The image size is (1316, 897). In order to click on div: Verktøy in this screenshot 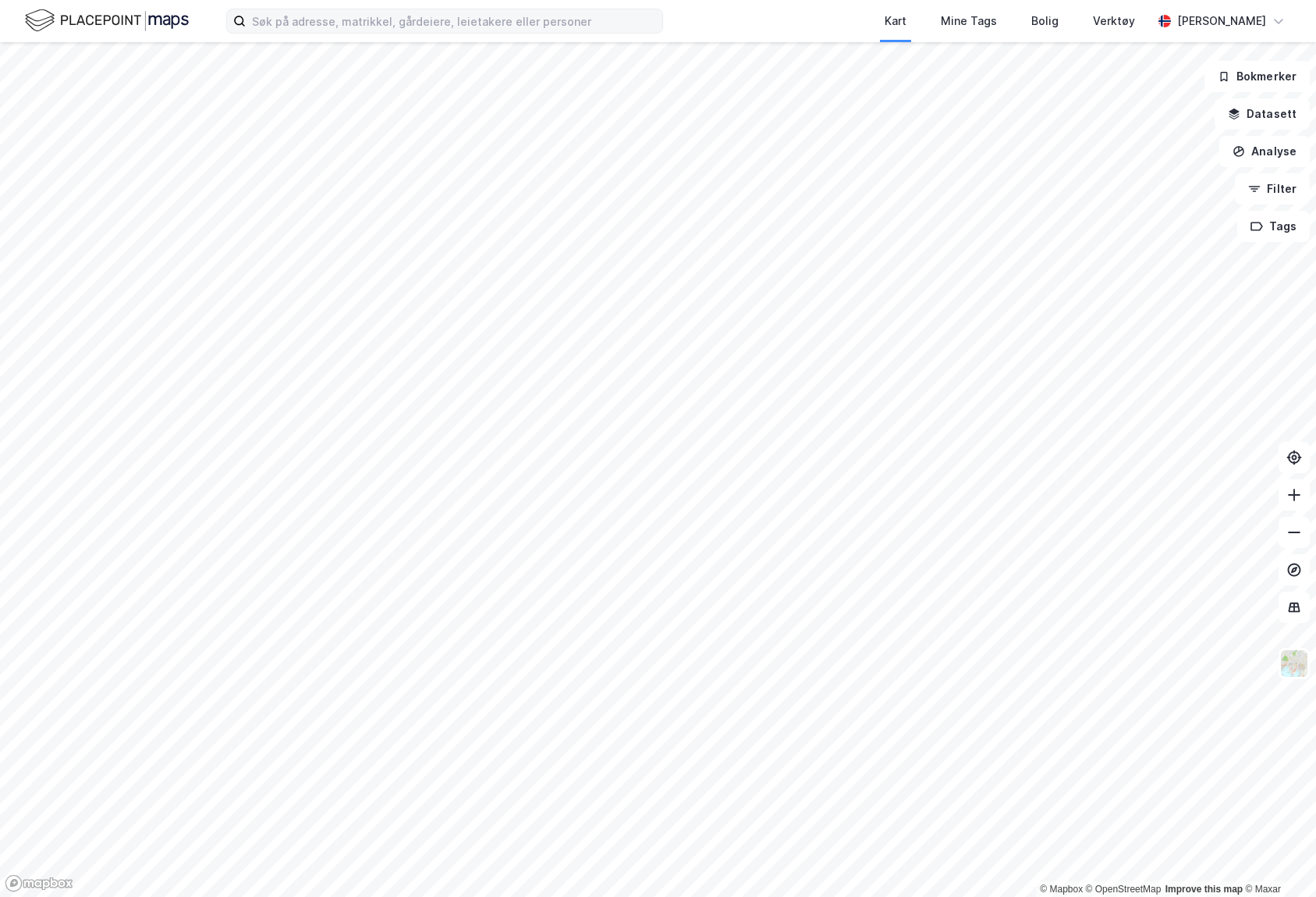, I will do `click(1114, 21)`.